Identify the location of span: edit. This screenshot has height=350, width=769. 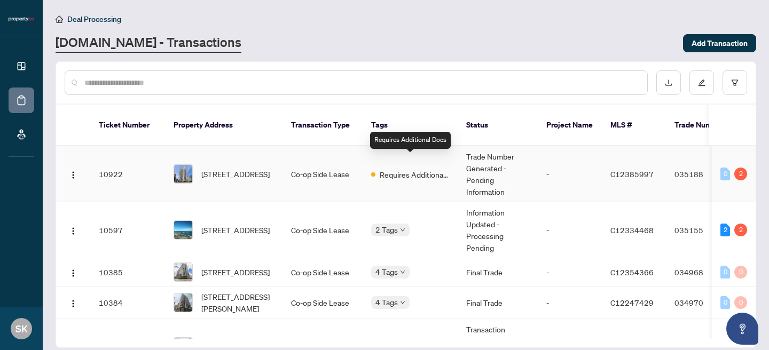
(702, 83).